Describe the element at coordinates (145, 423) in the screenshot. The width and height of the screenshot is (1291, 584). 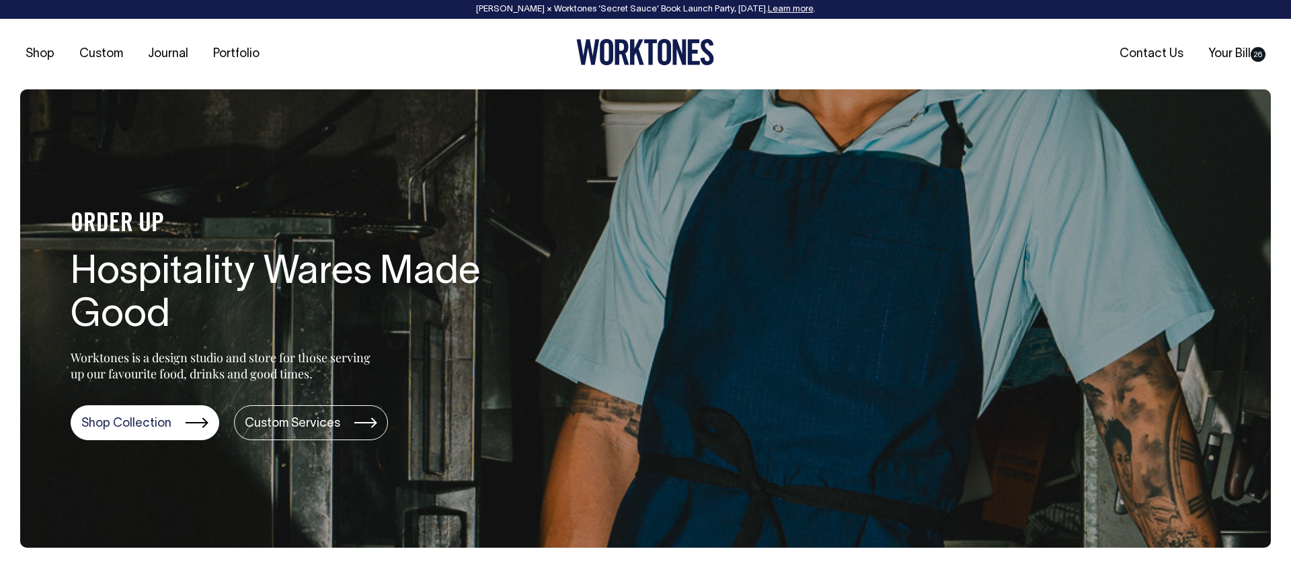
I see `a: Shop Collection` at that location.